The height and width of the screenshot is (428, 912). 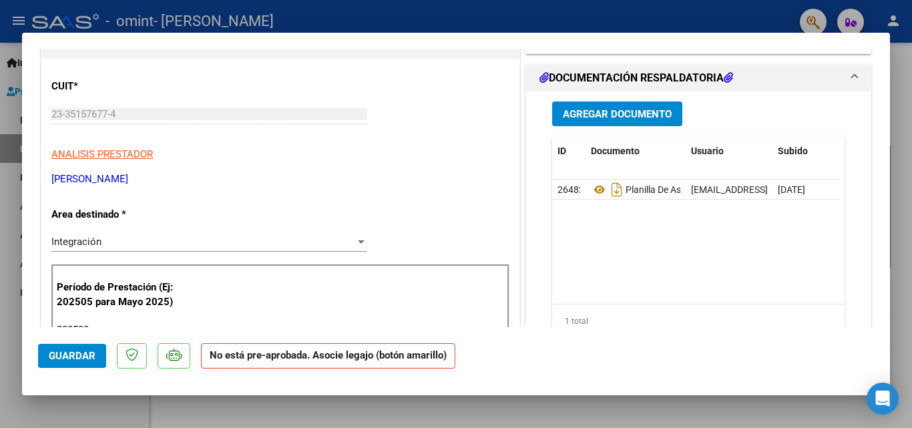 I want to click on datatable-header-cell: Acción, so click(x=873, y=151).